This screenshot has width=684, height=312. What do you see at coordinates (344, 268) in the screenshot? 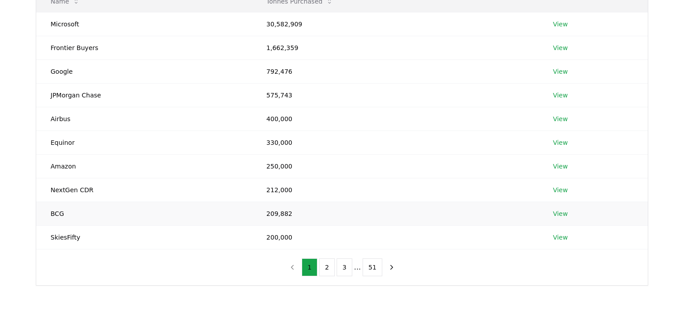
I see `button: 3` at bounding box center [344, 268].